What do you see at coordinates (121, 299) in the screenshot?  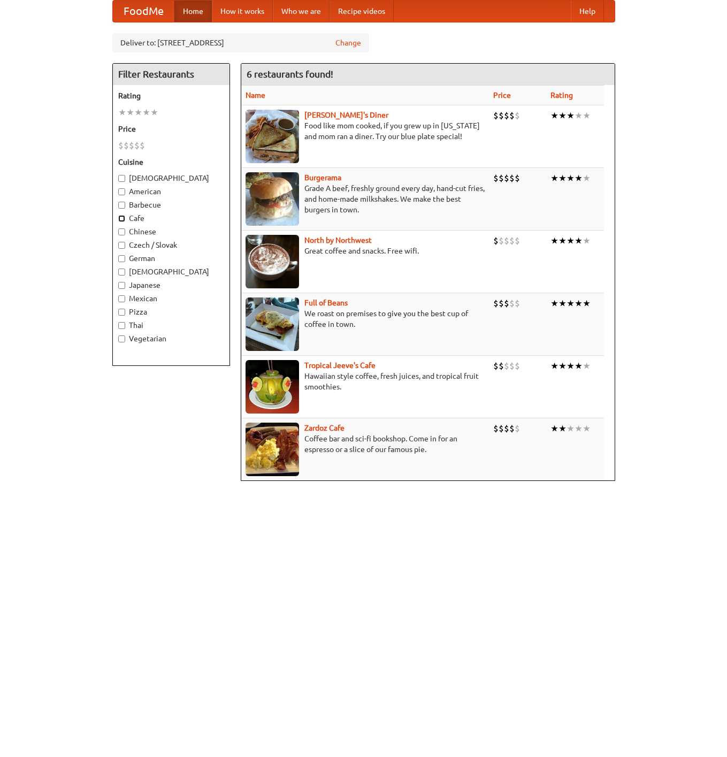 I see `input: Mexican` at bounding box center [121, 299].